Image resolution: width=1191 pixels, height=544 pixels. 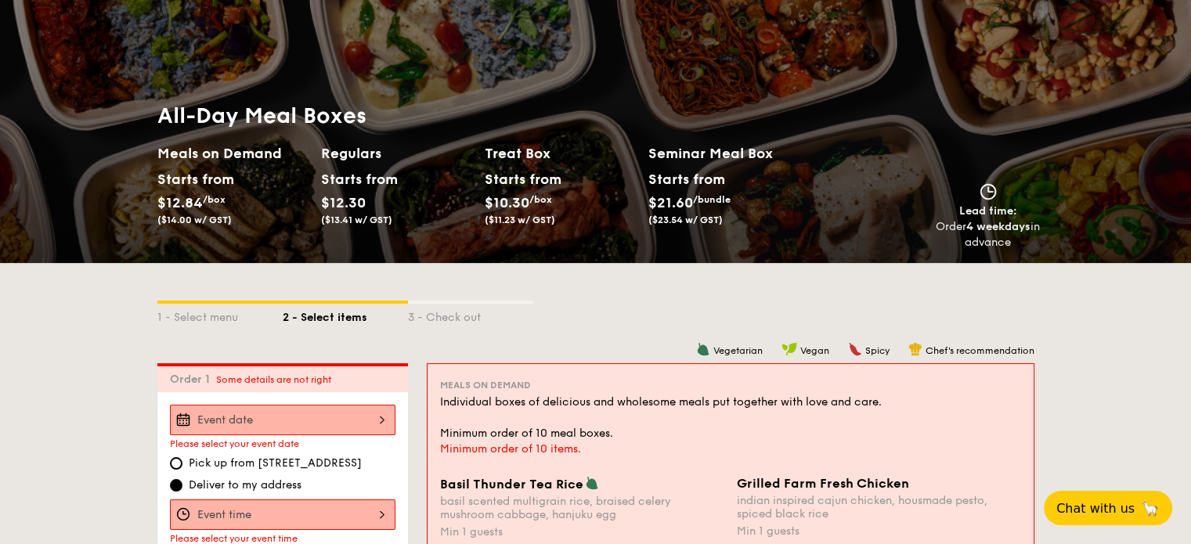 What do you see at coordinates (343, 203) in the screenshot?
I see `span: $12.30` at bounding box center [343, 203].